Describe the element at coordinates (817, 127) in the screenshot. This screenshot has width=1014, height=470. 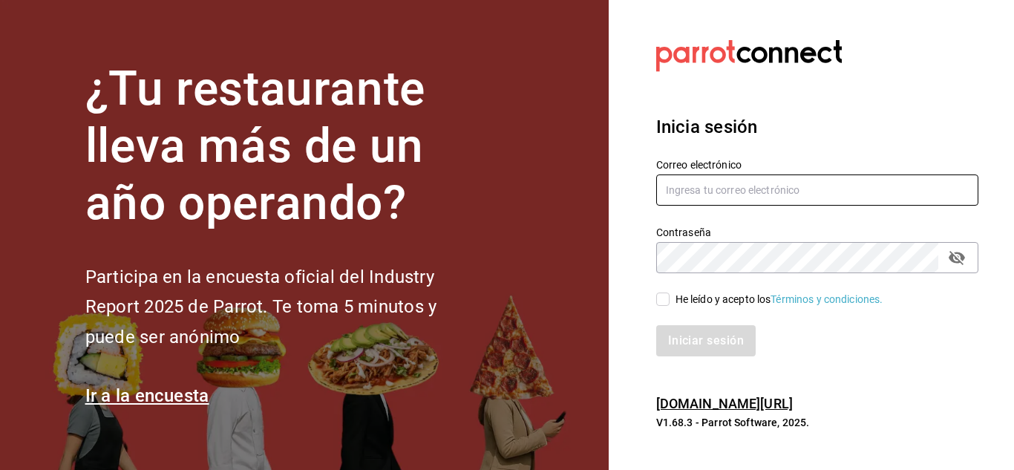
I see `h3: Inicia sesión` at that location.